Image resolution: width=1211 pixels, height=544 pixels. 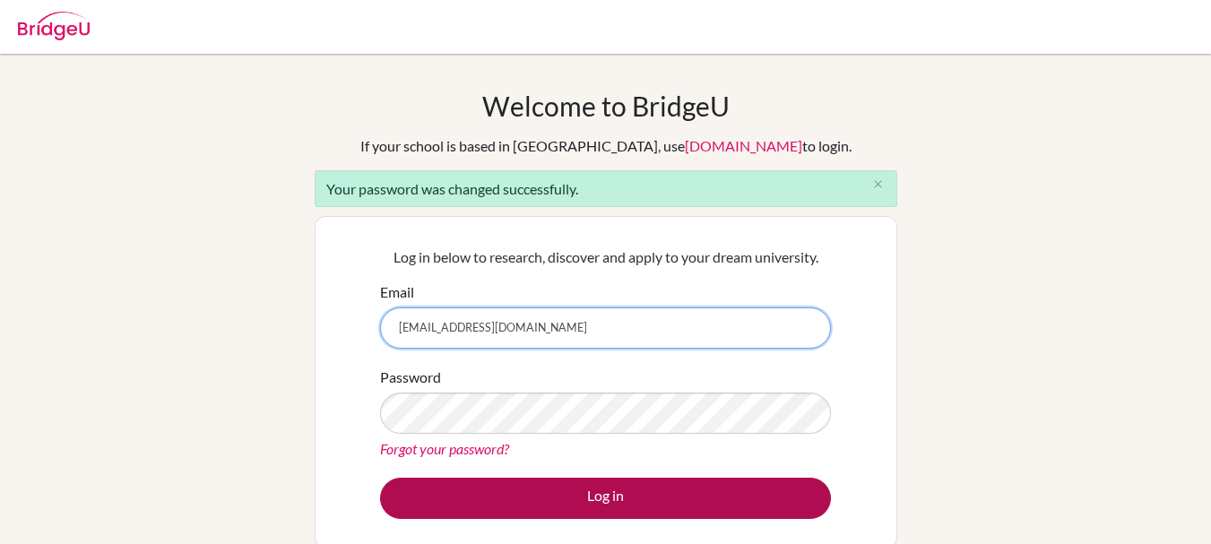 What do you see at coordinates (605, 257) in the screenshot?
I see `p: Log in below to research, discover and apply to your dream university.` at bounding box center [605, 257].